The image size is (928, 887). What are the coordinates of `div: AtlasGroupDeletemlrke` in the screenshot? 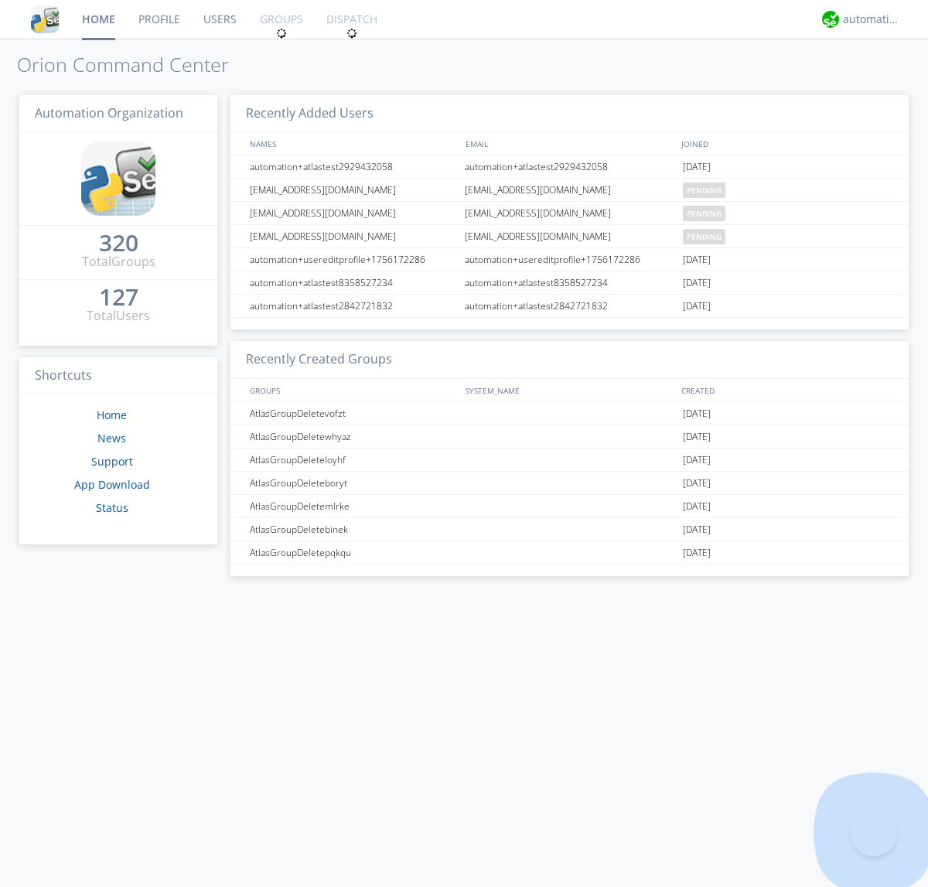 It's located at (353, 506).